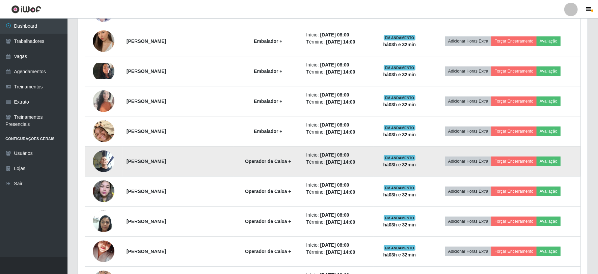  Describe the element at coordinates (104, 192) in the screenshot. I see `img: 1634907805222.jpeg` at that location.